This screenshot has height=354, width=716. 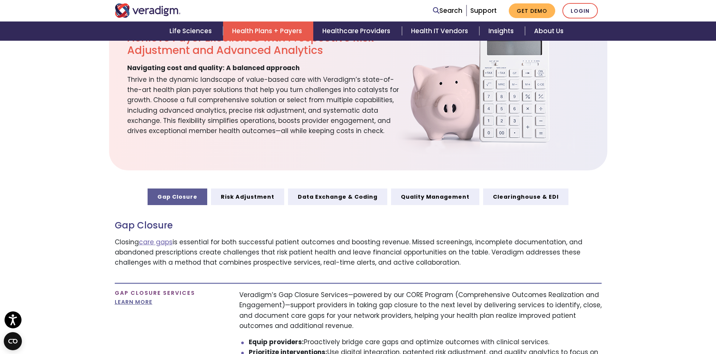 What do you see at coordinates (549, 31) in the screenshot?
I see `a: About Us` at bounding box center [549, 31].